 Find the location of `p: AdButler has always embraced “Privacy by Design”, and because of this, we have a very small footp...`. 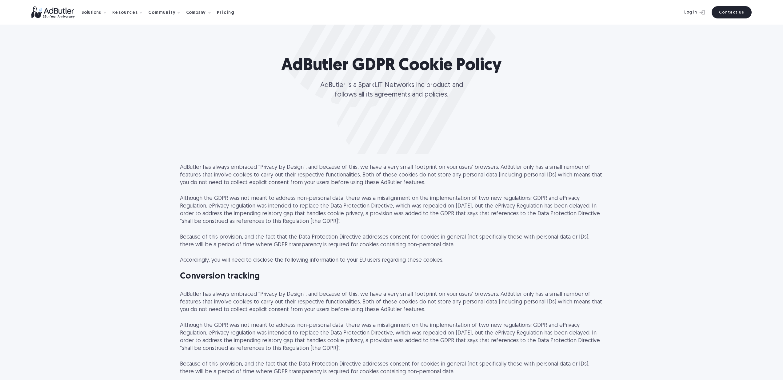

p: AdButler has always embraced “Privacy by Design”, and because of this, we have a very small footp... is located at coordinates (392, 214).